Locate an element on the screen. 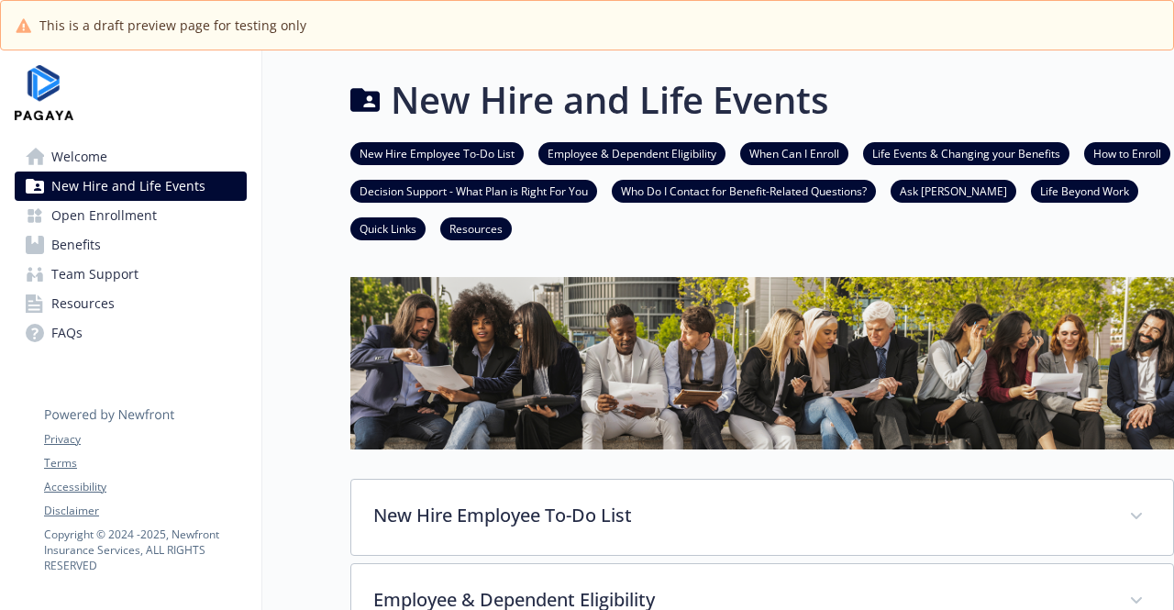 The width and height of the screenshot is (1174, 610). a: New Hire Employee To-Do List is located at coordinates (436, 152).